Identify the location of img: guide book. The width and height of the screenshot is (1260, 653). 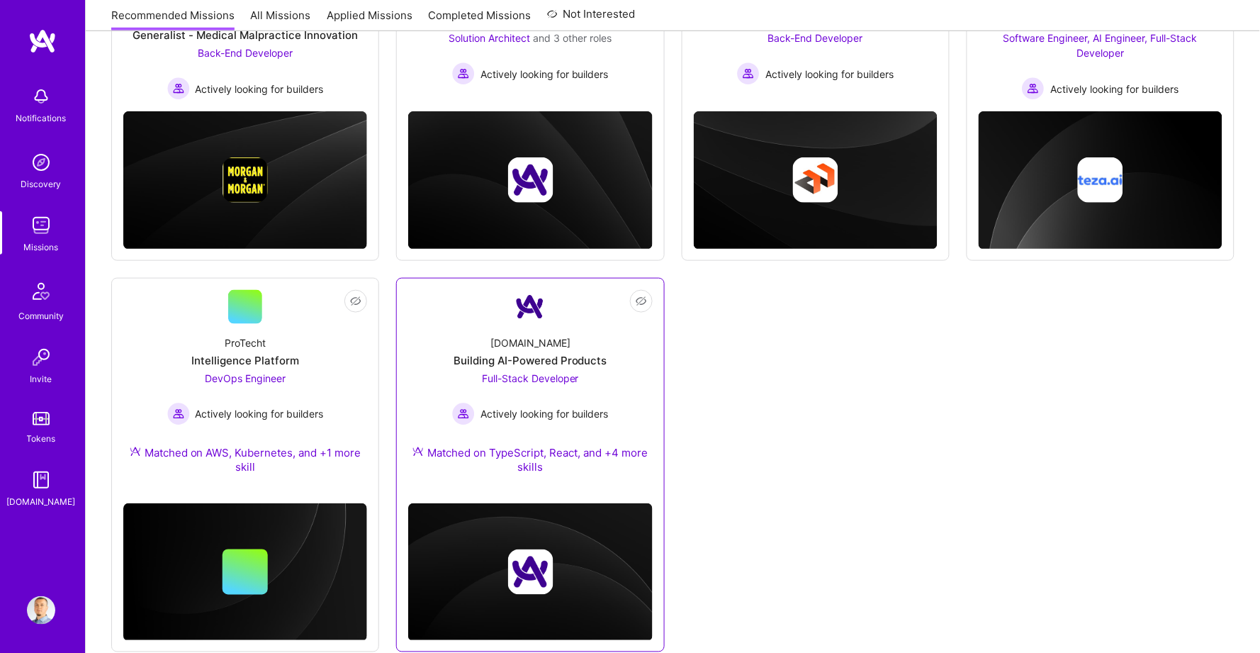
(41, 480).